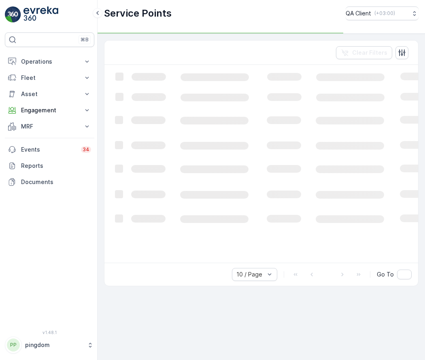 The height and width of the screenshot is (360, 425). I want to click on p: Service Points, so click(138, 13).